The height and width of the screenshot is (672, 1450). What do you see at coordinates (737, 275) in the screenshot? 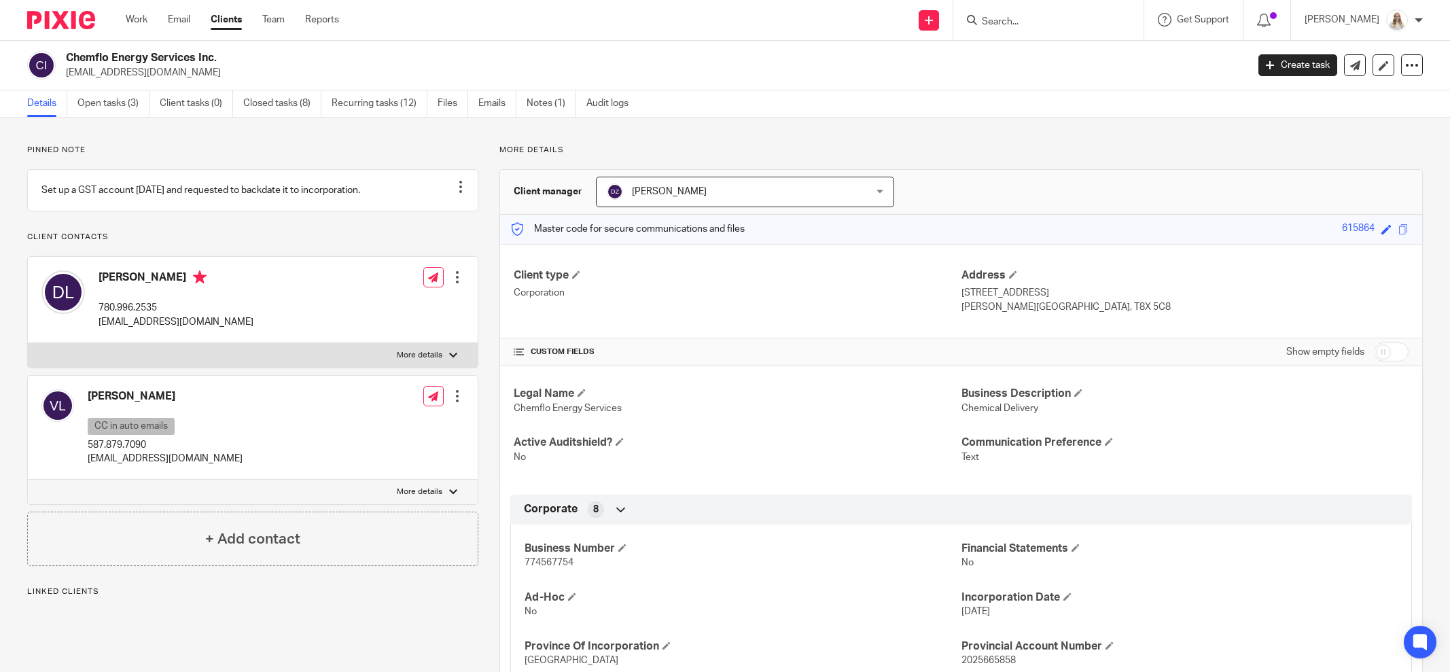
I see `h4: Client type` at bounding box center [737, 275].